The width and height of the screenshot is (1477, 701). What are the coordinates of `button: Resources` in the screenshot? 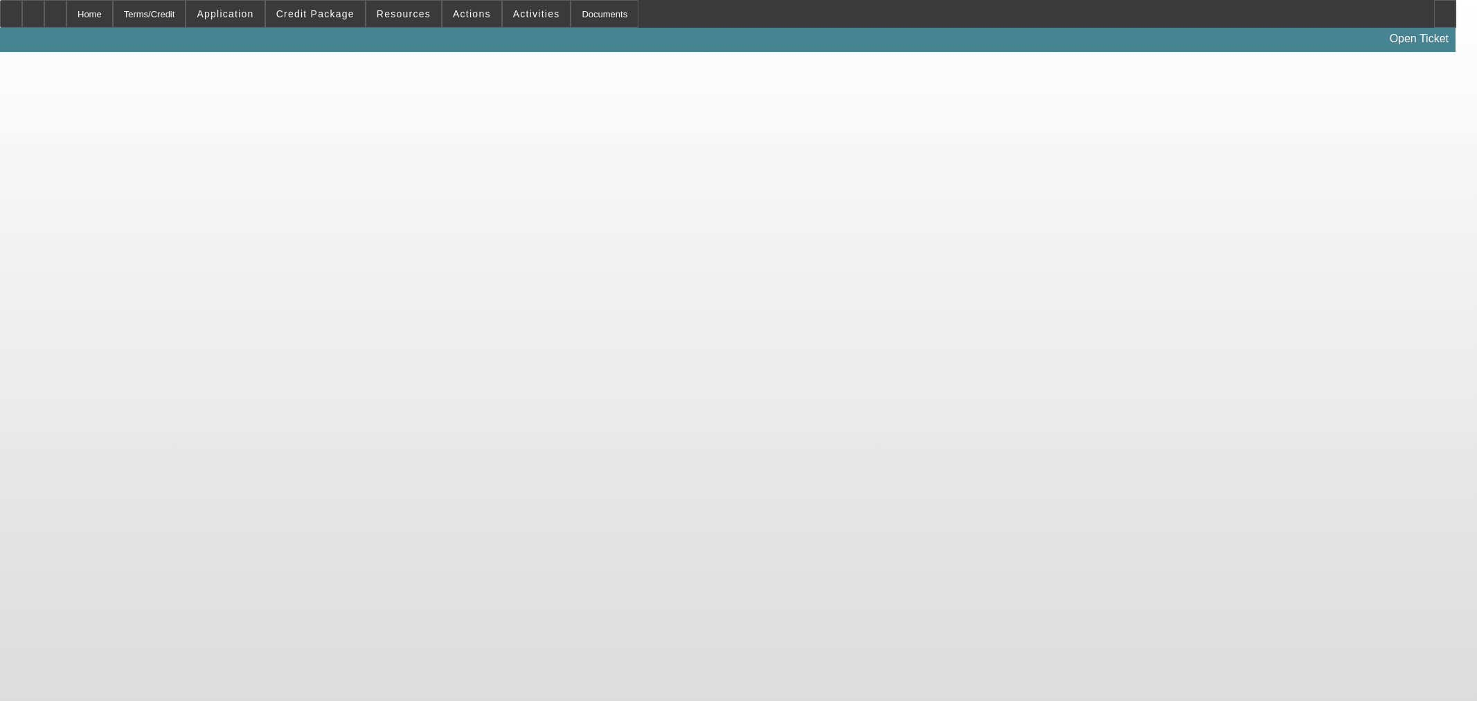 It's located at (404, 14).